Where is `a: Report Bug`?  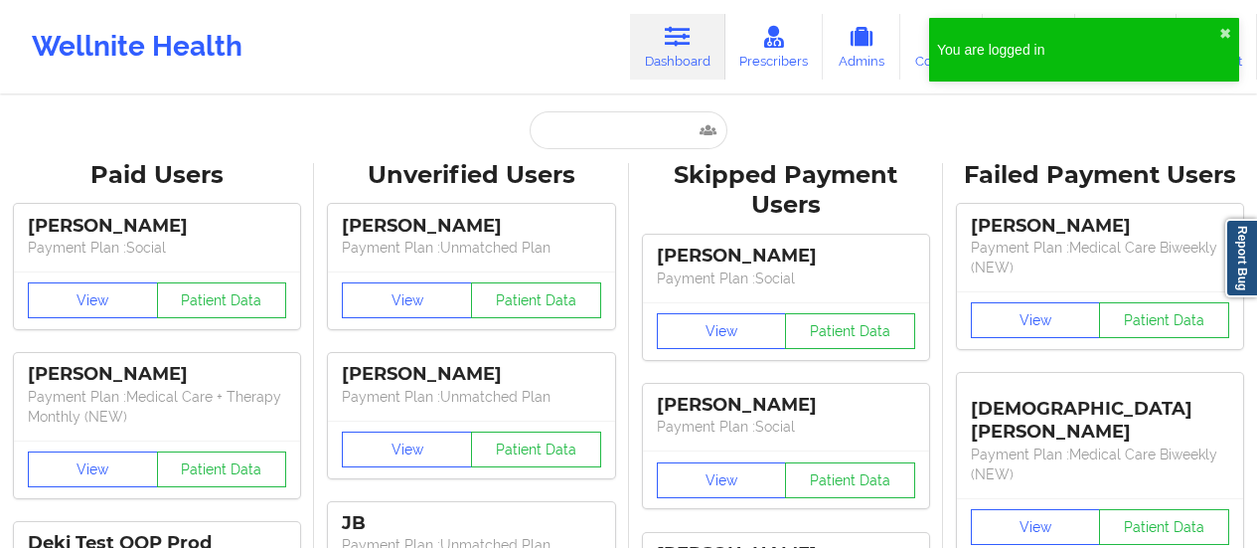
a: Report Bug is located at coordinates (1241, 257).